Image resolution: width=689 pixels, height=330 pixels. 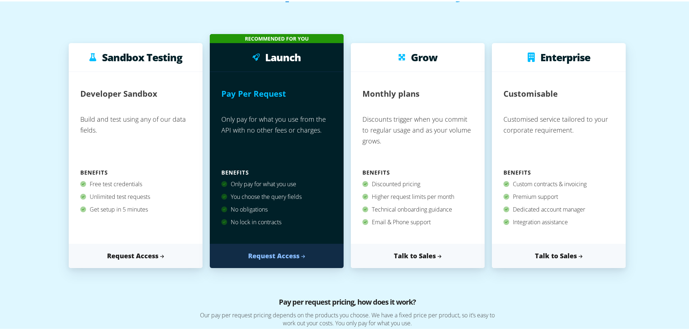 What do you see at coordinates (559, 220) in the screenshot?
I see `div: Integration assistance` at bounding box center [559, 220].